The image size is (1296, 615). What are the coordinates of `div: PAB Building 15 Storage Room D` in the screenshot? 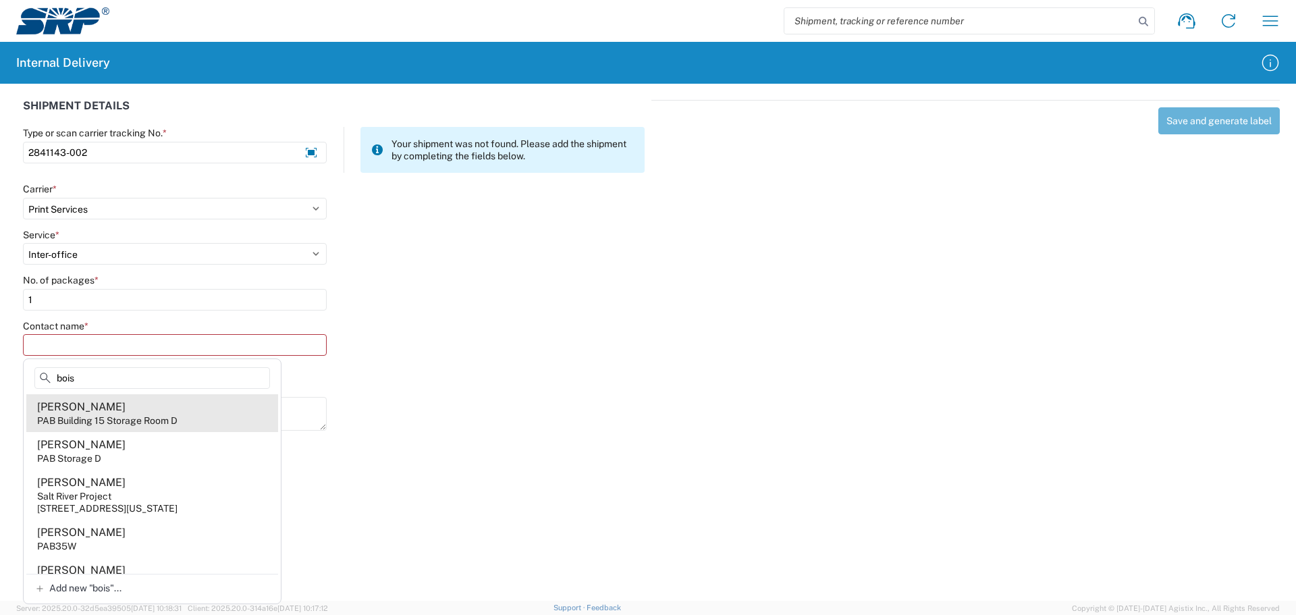 It's located at (107, 420).